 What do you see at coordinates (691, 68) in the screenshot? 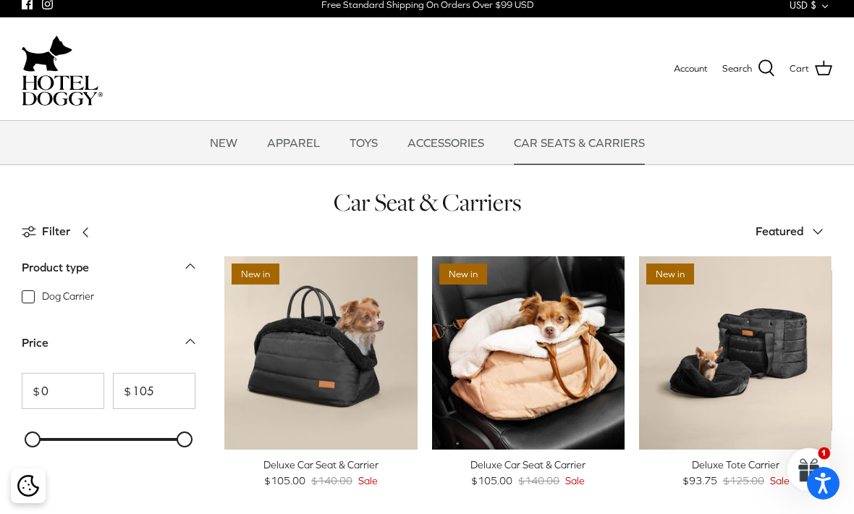
I see `span: Account` at bounding box center [691, 68].